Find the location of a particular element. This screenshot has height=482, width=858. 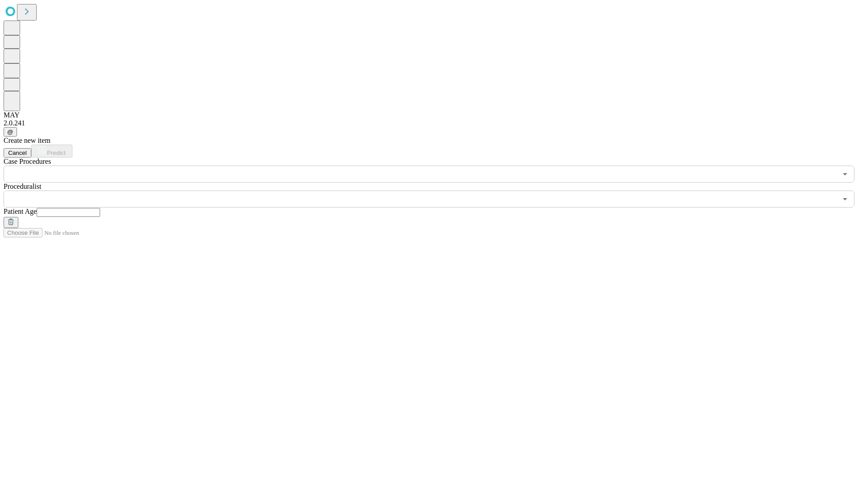

span: Proceduralist is located at coordinates (22, 186).